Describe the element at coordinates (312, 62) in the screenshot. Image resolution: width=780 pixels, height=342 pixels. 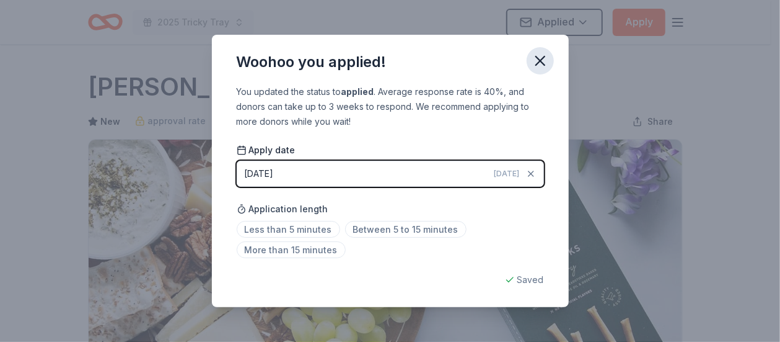
I see `div: Woohoo you applied!` at that location.